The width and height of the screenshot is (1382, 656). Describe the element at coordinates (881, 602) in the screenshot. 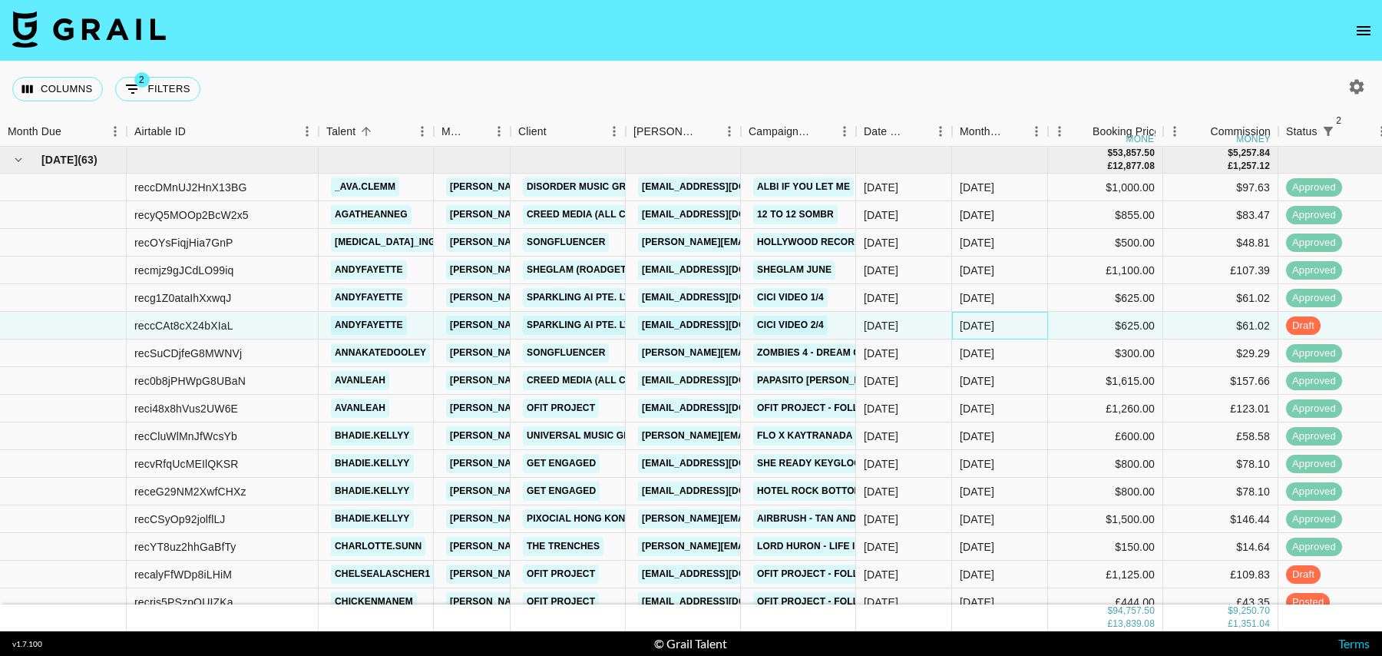

I see `div: 25/08/2025` at that location.